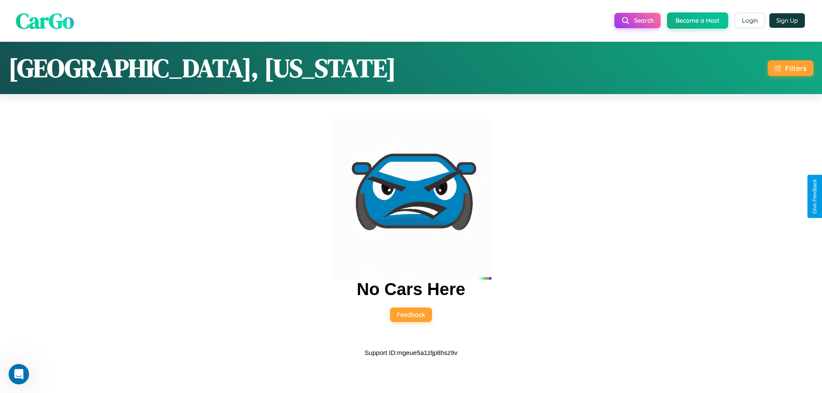 This screenshot has width=822, height=393. What do you see at coordinates (787, 21) in the screenshot?
I see `button: Sign Up` at bounding box center [787, 21].